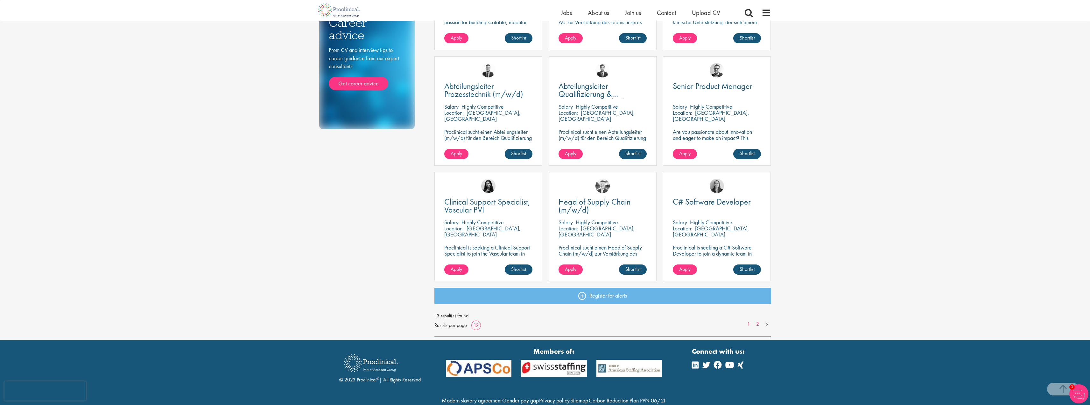  Describe the element at coordinates (706, 13) in the screenshot. I see `span: Upload CV` at that location.